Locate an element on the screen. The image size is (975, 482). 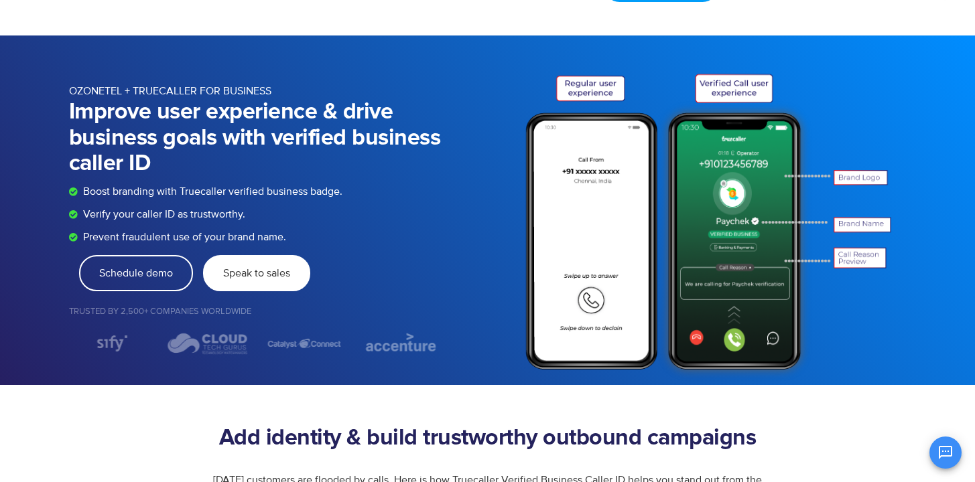
a: Schedule demo is located at coordinates (136, 273).